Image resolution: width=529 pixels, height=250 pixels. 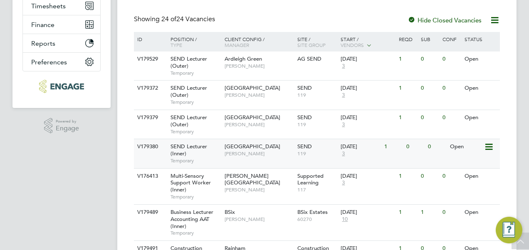 I want to click on span: Engage, so click(x=67, y=128).